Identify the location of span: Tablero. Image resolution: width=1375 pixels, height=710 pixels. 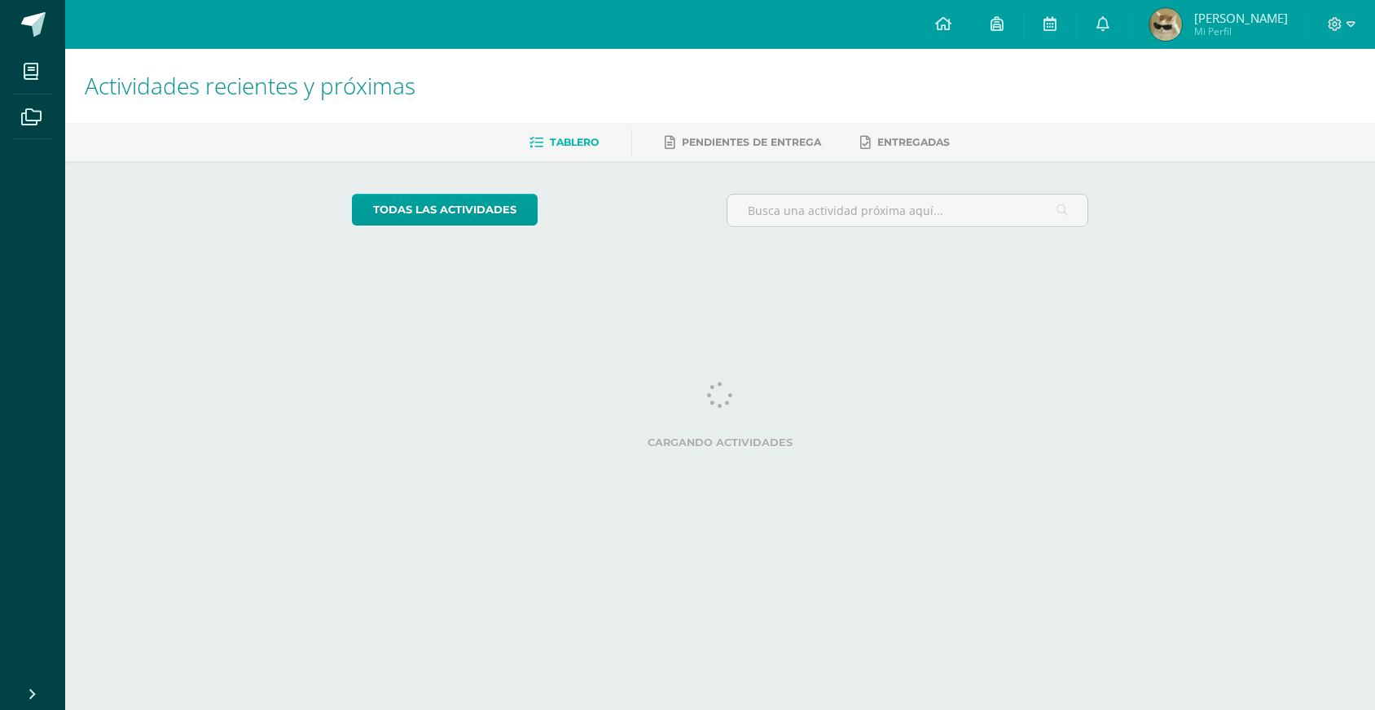
(574, 142).